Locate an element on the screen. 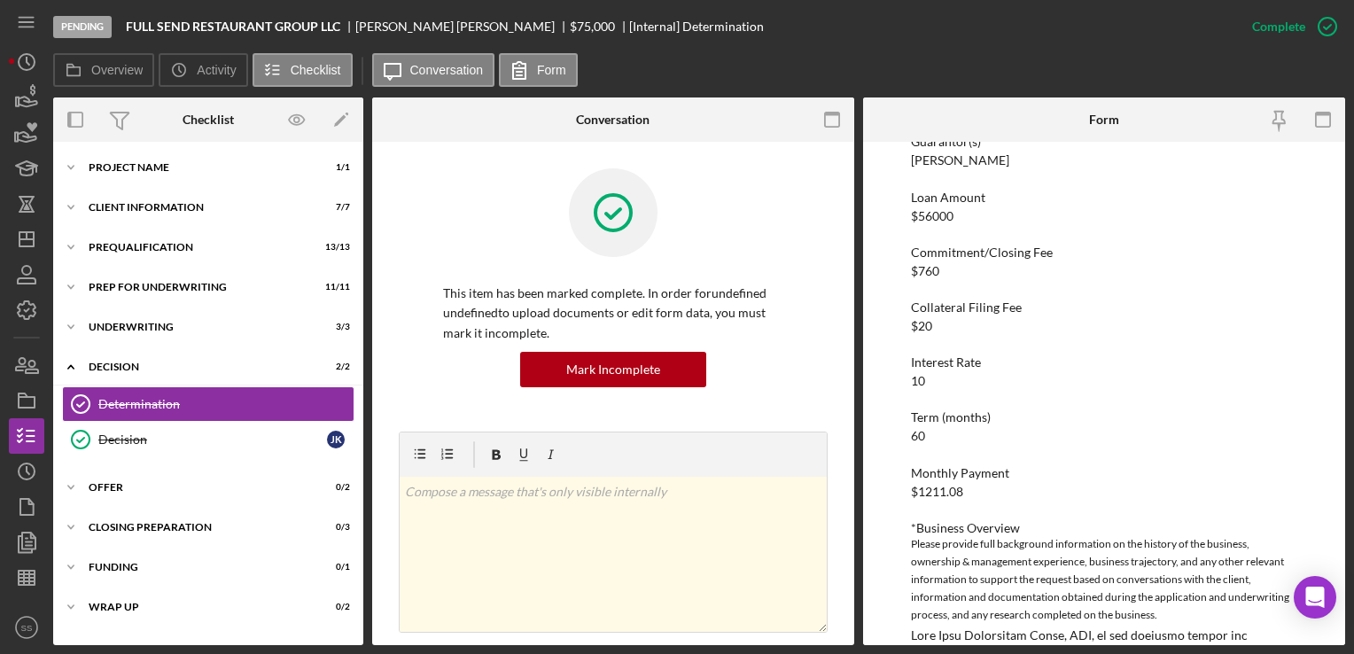  div: 60 is located at coordinates (918, 436).